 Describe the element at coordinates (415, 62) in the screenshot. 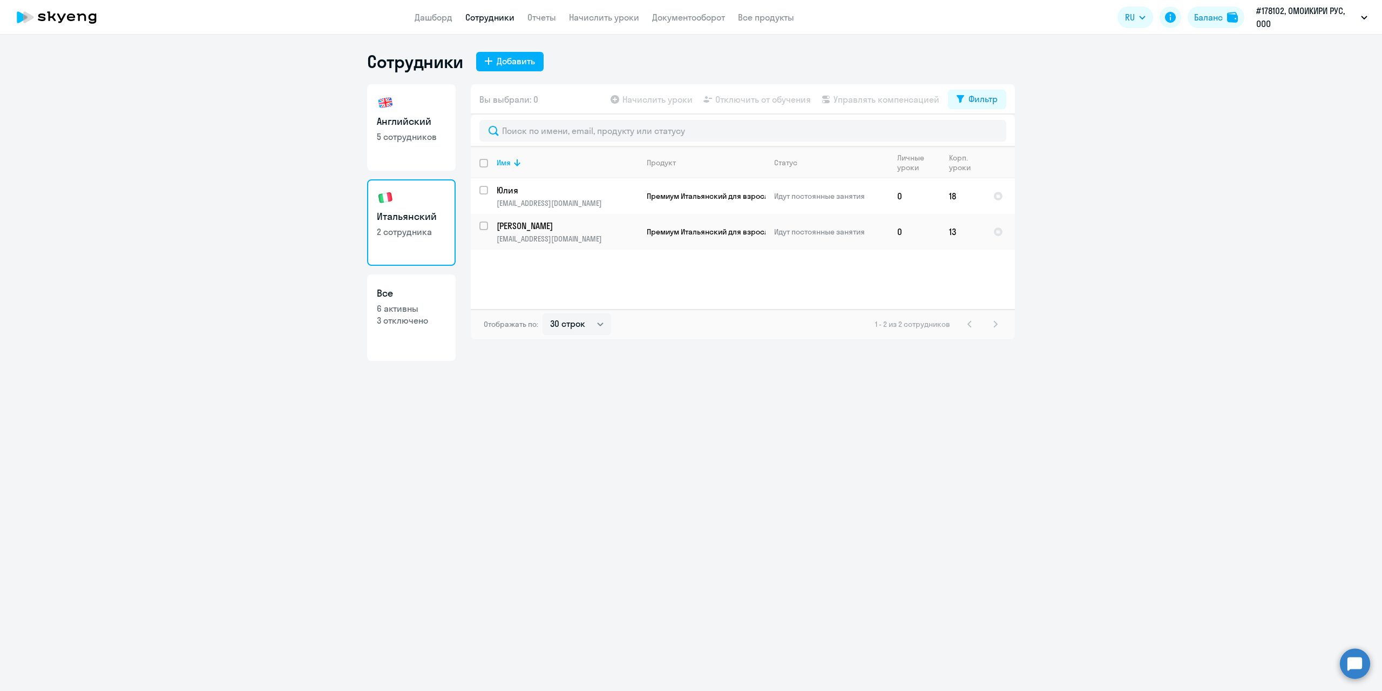

I see `h1: Сотрудники` at that location.